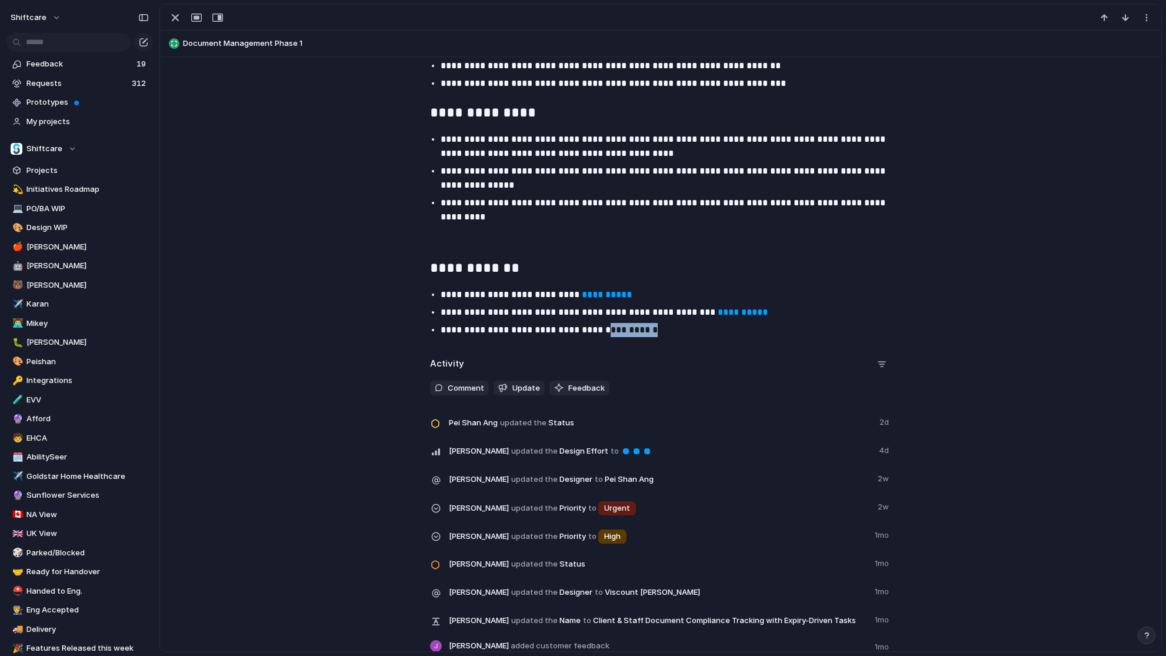 This screenshot has height=656, width=1166. I want to click on div: 👨‍💻Mikey, so click(79, 324).